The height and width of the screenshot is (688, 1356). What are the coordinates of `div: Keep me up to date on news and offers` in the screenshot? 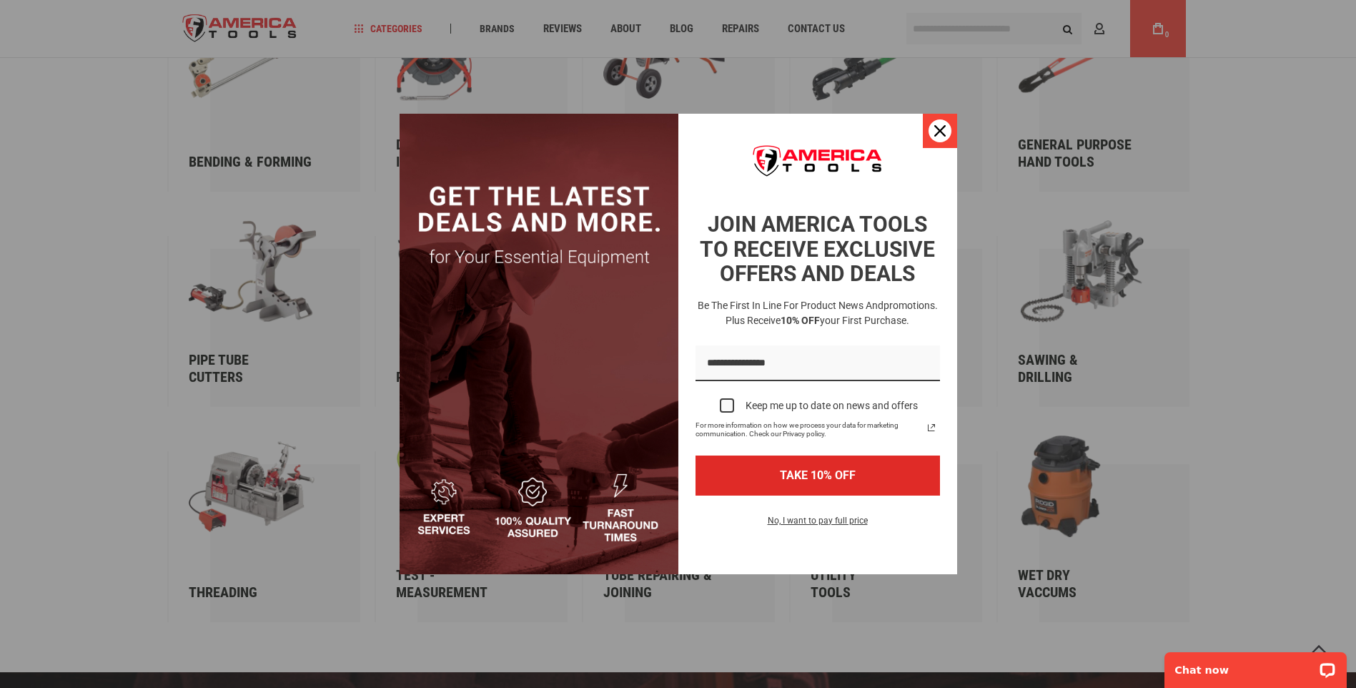 It's located at (832, 405).